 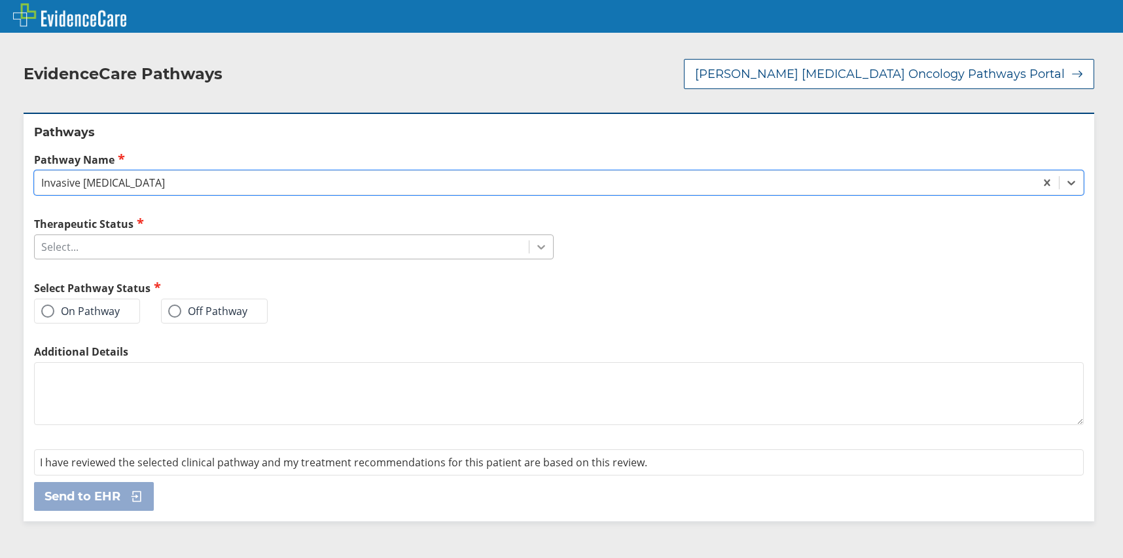 What do you see at coordinates (81, 311) in the screenshot?
I see `label: On Pathway` at bounding box center [81, 311].